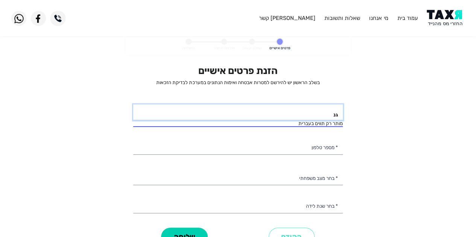 This screenshot has width=476, height=237. I want to click on span: בהצלחה, so click(188, 48).